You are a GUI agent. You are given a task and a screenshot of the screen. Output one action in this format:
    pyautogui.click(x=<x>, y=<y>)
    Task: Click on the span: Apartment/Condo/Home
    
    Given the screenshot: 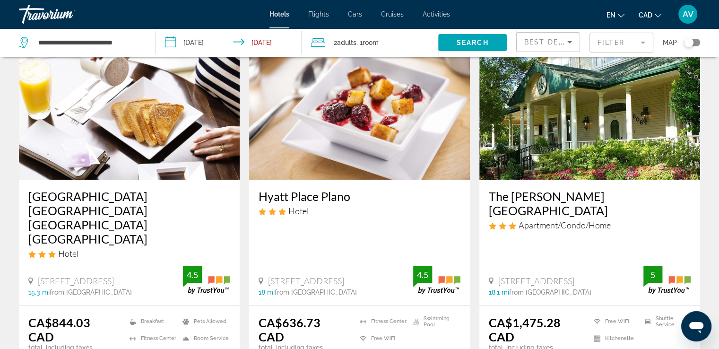 What is the action you would take?
    pyautogui.click(x=565, y=225)
    